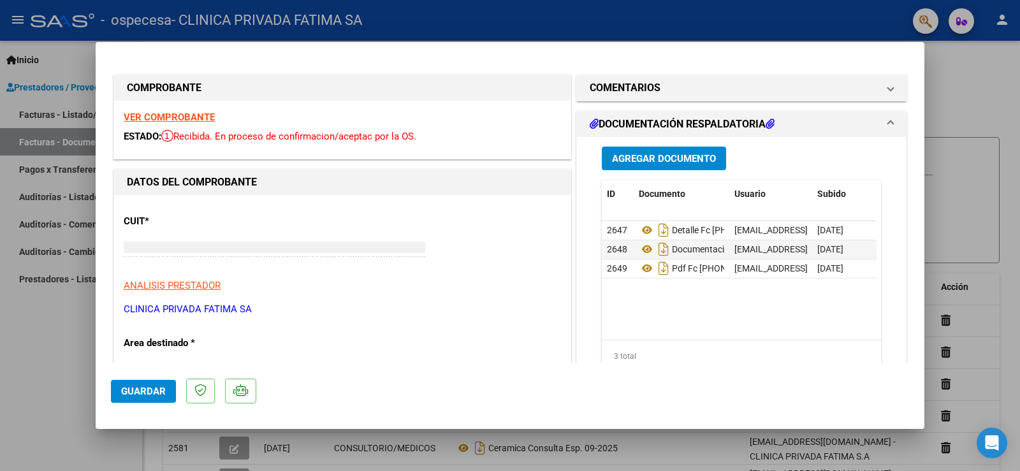  I want to click on div: Open Intercom Messenger, so click(992, 443).